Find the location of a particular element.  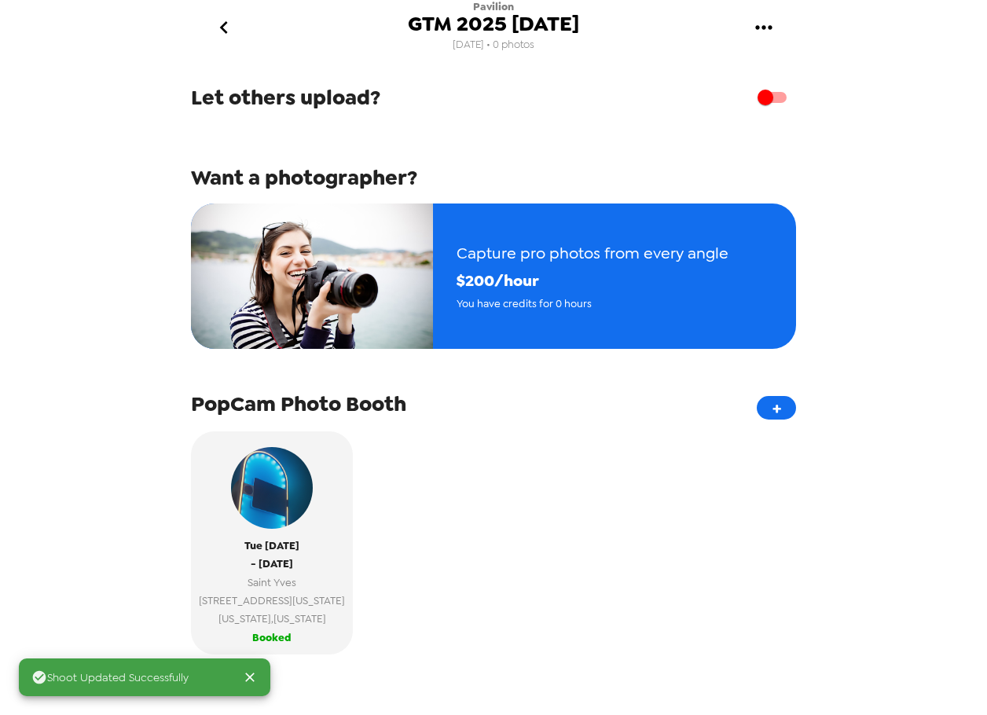

img: photographer example is located at coordinates (312, 276).